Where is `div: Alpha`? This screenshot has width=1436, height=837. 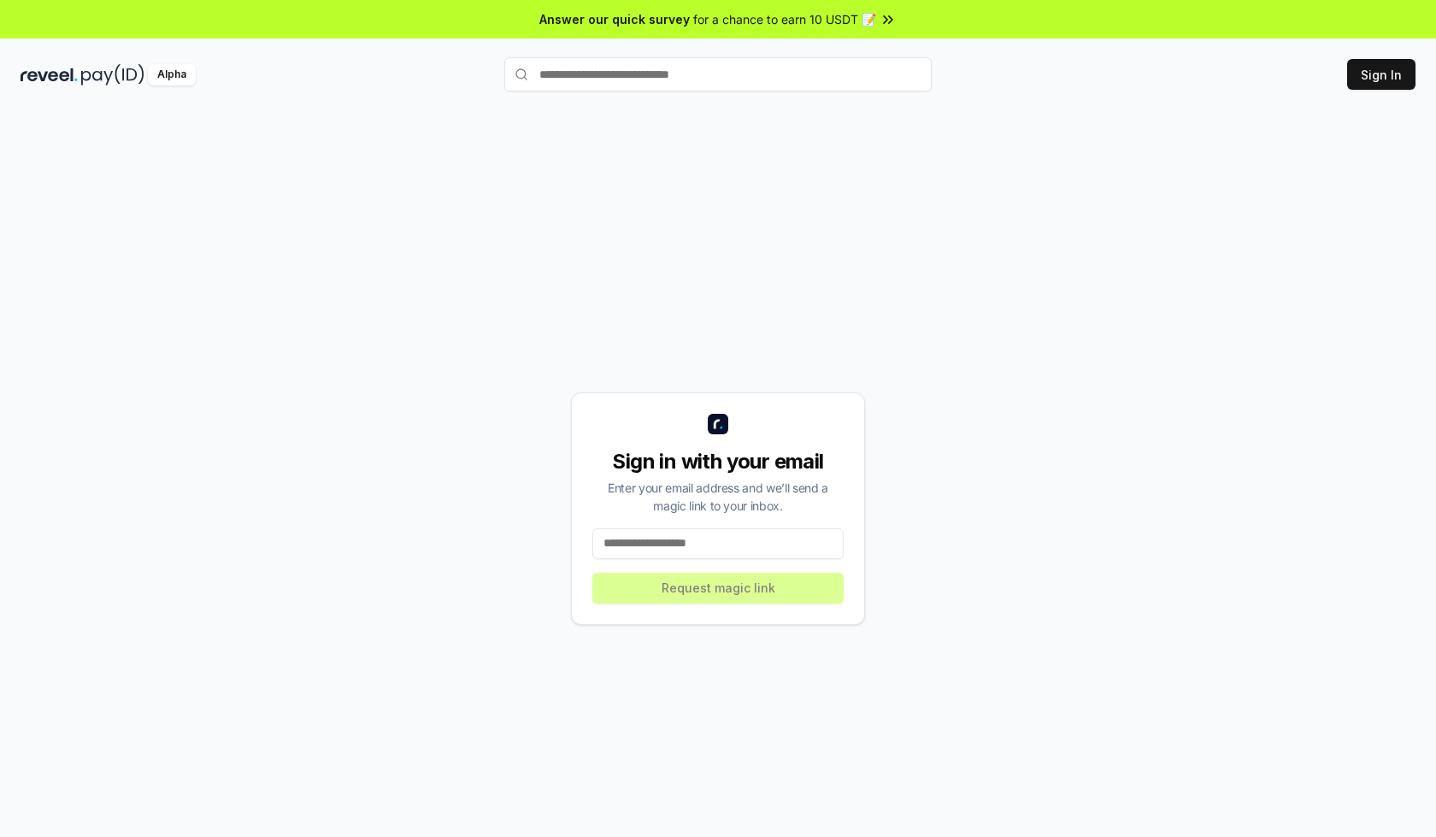 div: Alpha is located at coordinates (172, 74).